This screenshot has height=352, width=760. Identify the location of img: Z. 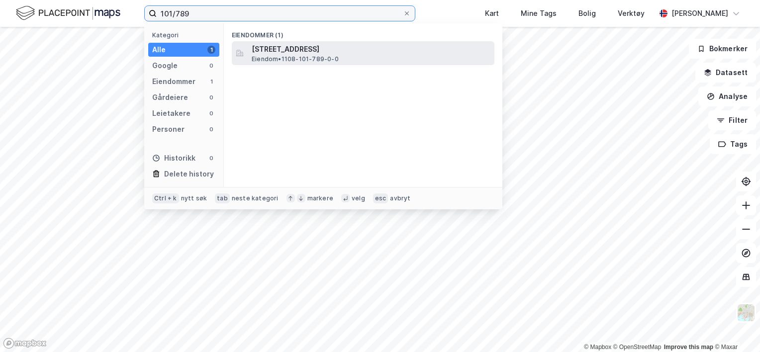
(746, 313).